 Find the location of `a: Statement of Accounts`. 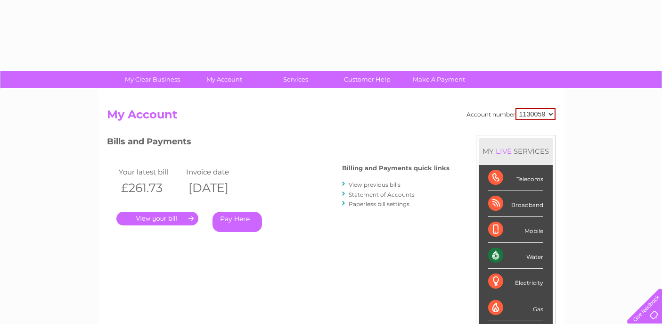

a: Statement of Accounts is located at coordinates (382, 194).